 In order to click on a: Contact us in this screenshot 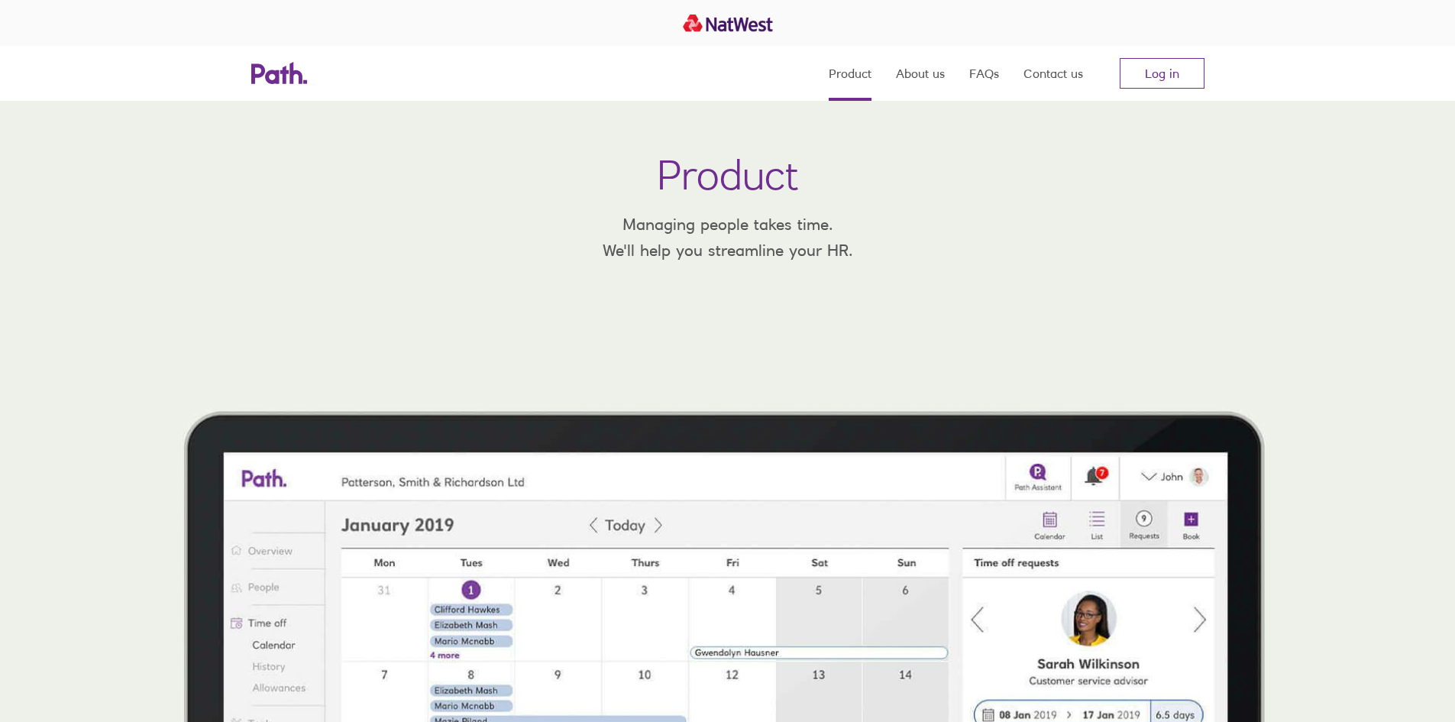, I will do `click(1054, 73)`.